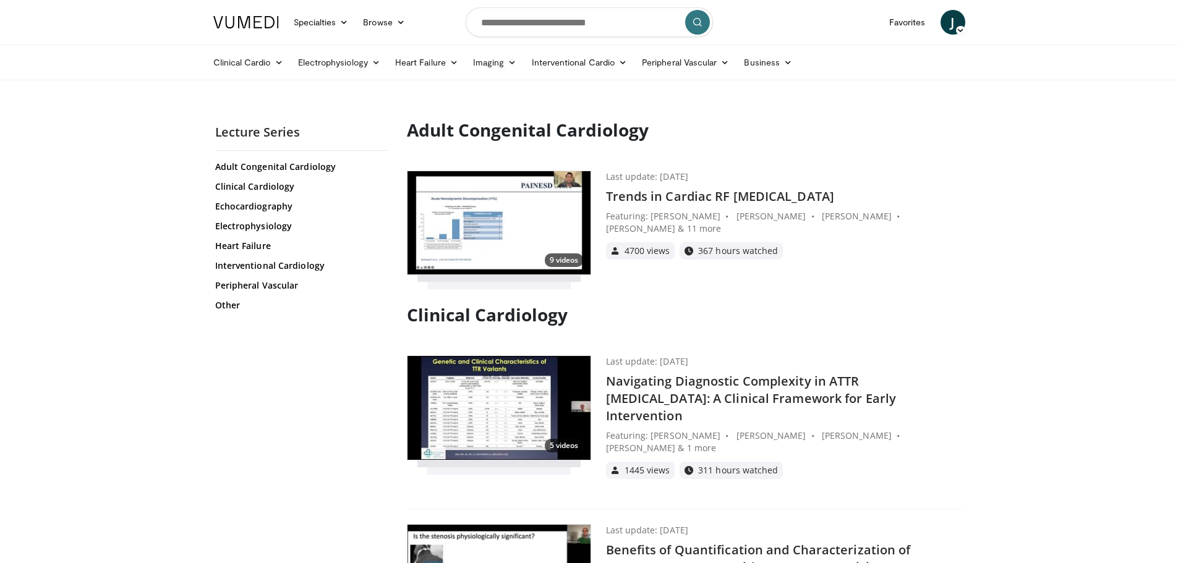 This screenshot has width=1178, height=563. Describe the element at coordinates (321, 22) in the screenshot. I see `a: Specialties` at that location.